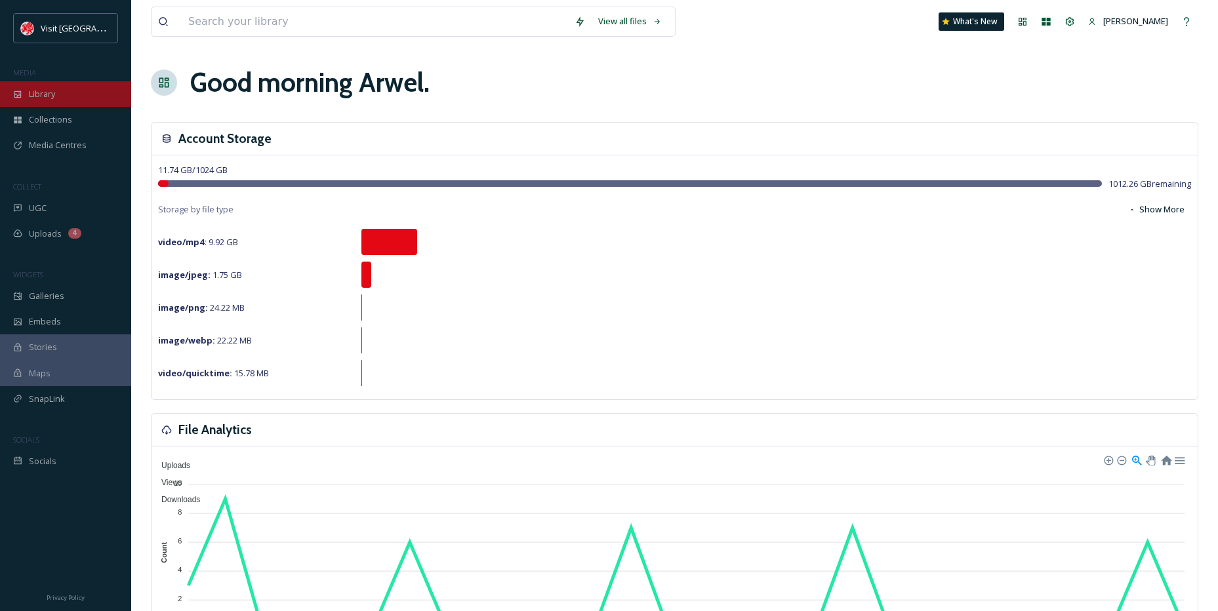 This screenshot has width=1218, height=611. What do you see at coordinates (43, 461) in the screenshot?
I see `span: Socials` at bounding box center [43, 461].